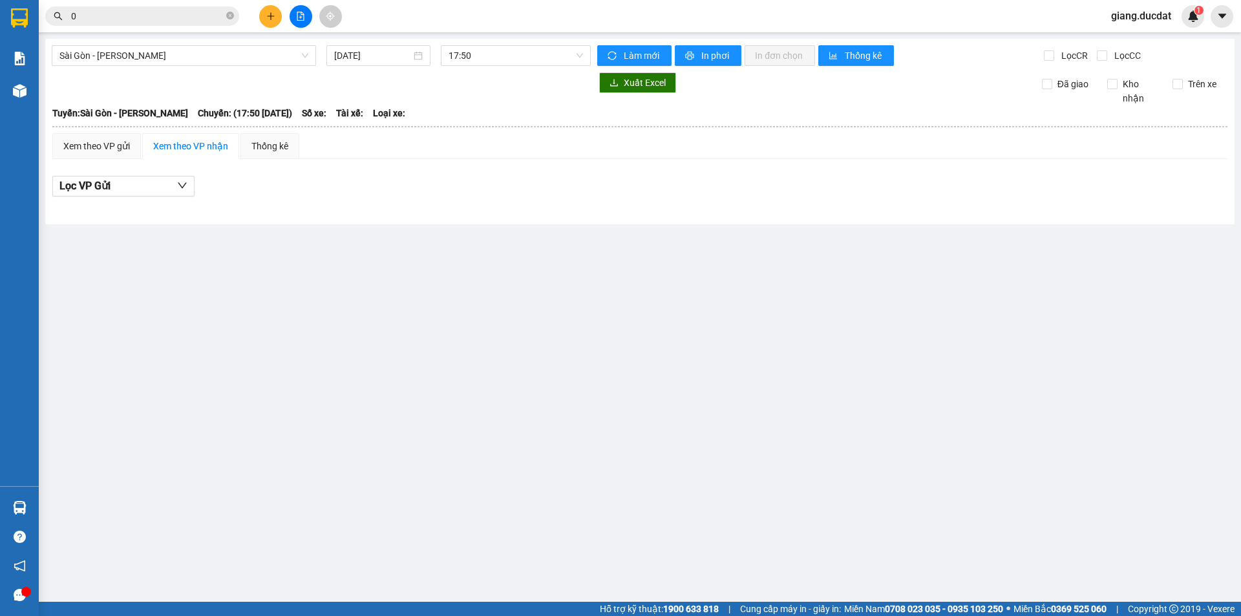 This screenshot has height=616, width=1241. I want to click on button: syncLàm mới, so click(634, 56).